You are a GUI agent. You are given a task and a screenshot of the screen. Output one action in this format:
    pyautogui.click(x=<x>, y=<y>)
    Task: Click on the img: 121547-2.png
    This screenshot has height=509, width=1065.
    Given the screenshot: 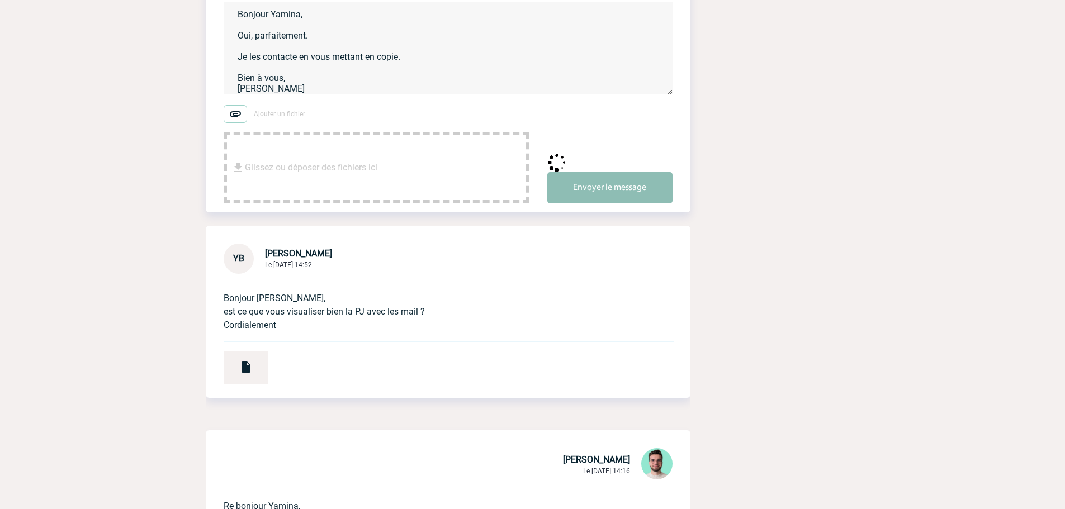 What is the action you would take?
    pyautogui.click(x=657, y=464)
    